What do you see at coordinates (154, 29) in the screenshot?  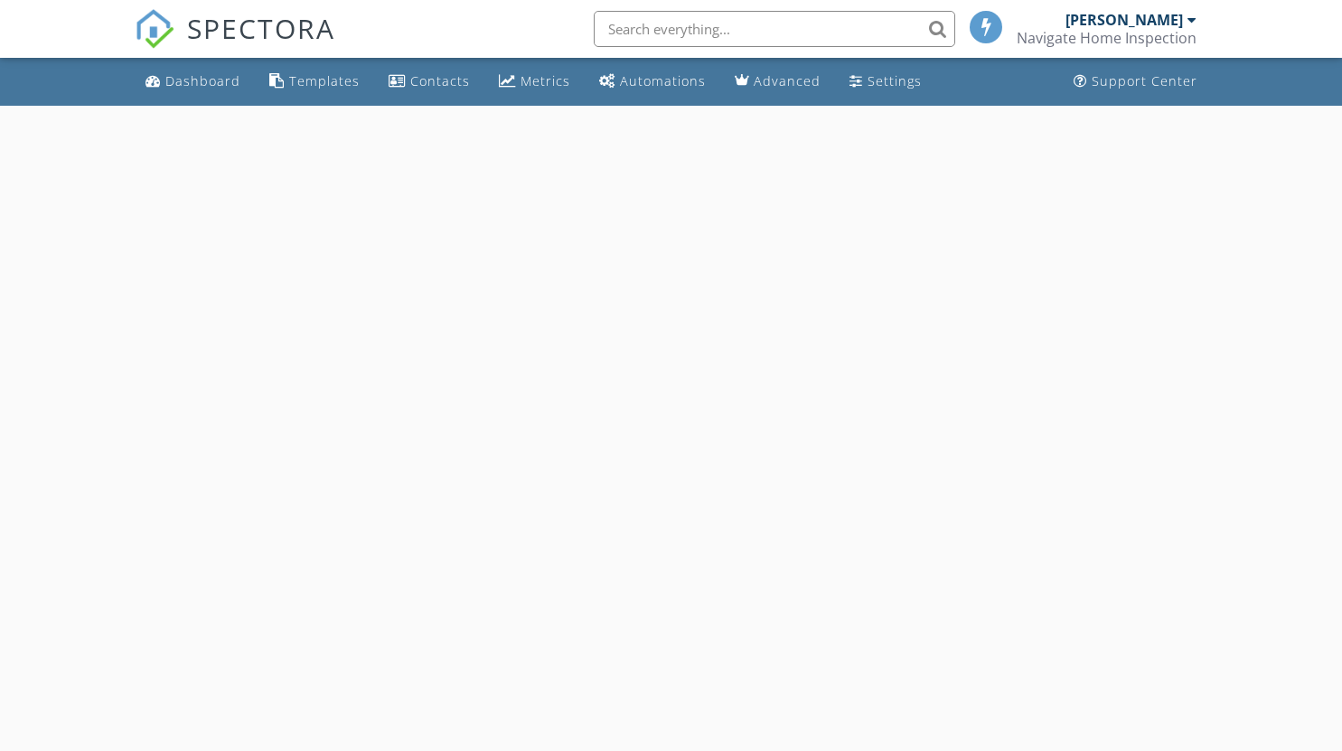 I see `img: The Best Home Inspection Software - Spectora` at bounding box center [154, 29].